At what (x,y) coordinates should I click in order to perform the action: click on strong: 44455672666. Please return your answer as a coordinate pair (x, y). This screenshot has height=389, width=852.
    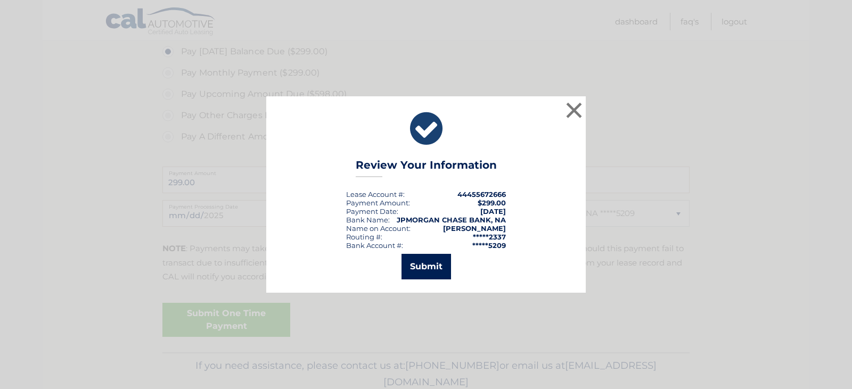
    Looking at the image, I should click on (481, 194).